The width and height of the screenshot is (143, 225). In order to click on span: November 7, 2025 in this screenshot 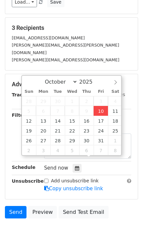, I will do `click(101, 150)`.